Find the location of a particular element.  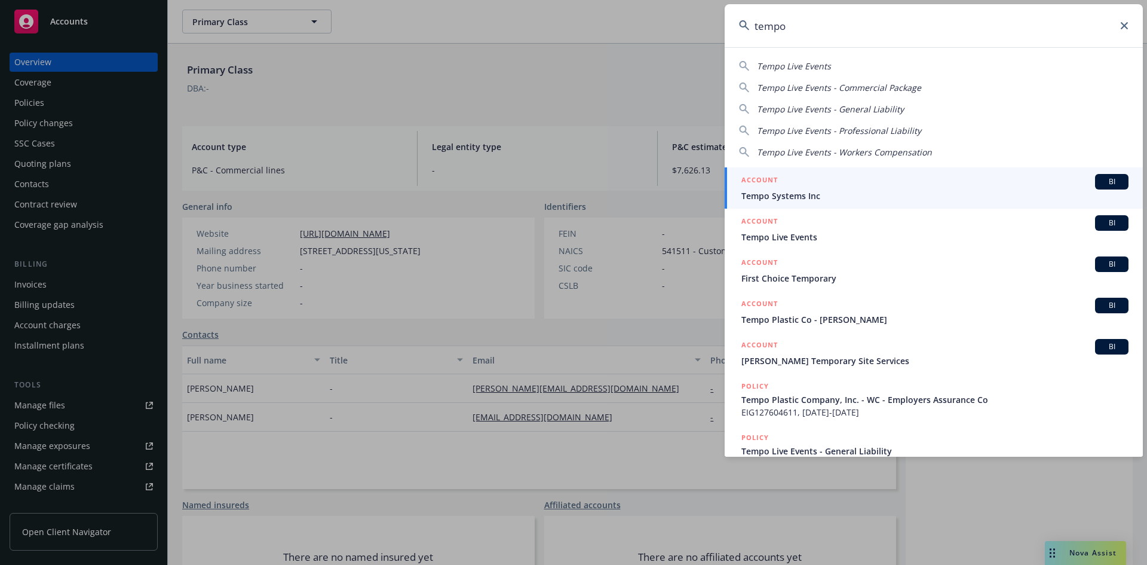

span: Tempo Live Events - Commercial Package is located at coordinates (839, 87).